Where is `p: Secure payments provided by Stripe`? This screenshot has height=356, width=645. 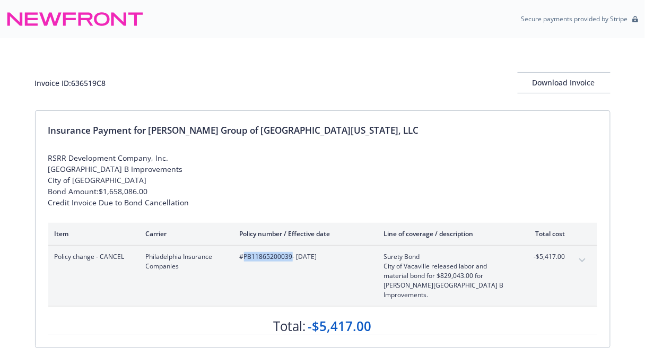
p: Secure payments provided by Stripe is located at coordinates (575, 19).